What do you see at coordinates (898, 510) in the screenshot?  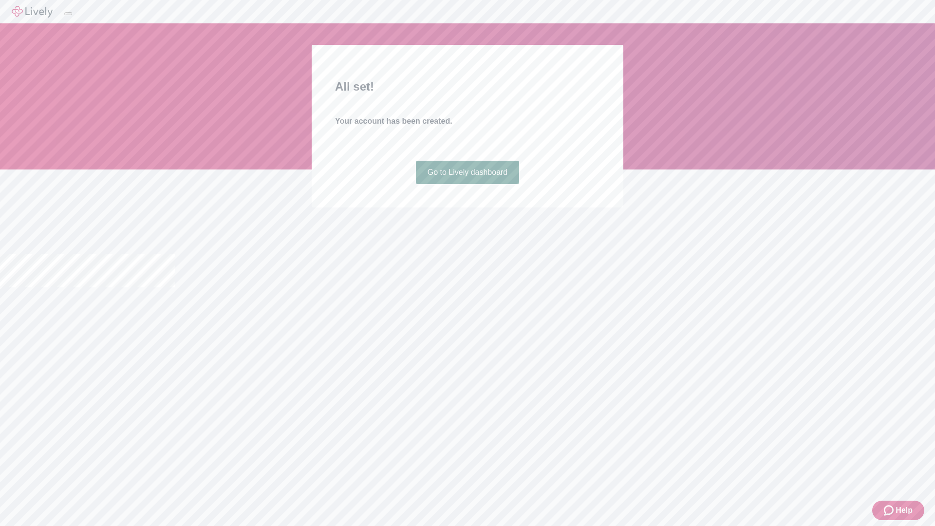 I see `button: Zendesk support iconHelp` at bounding box center [898, 510].